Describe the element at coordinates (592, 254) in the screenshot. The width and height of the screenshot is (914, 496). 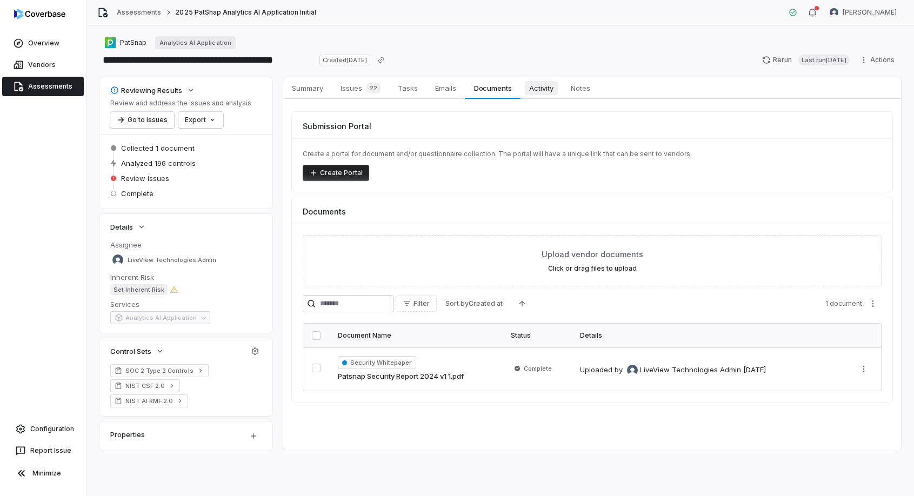
I see `span: Upload vendor documents` at that location.